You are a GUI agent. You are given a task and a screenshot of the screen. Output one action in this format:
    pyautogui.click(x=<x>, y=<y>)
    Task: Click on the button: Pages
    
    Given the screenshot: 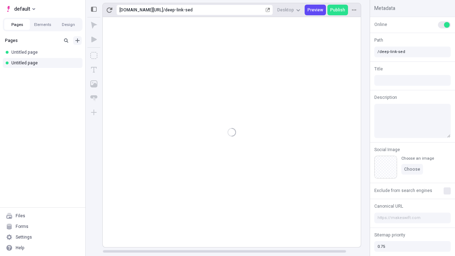 What is the action you would take?
    pyautogui.click(x=17, y=25)
    